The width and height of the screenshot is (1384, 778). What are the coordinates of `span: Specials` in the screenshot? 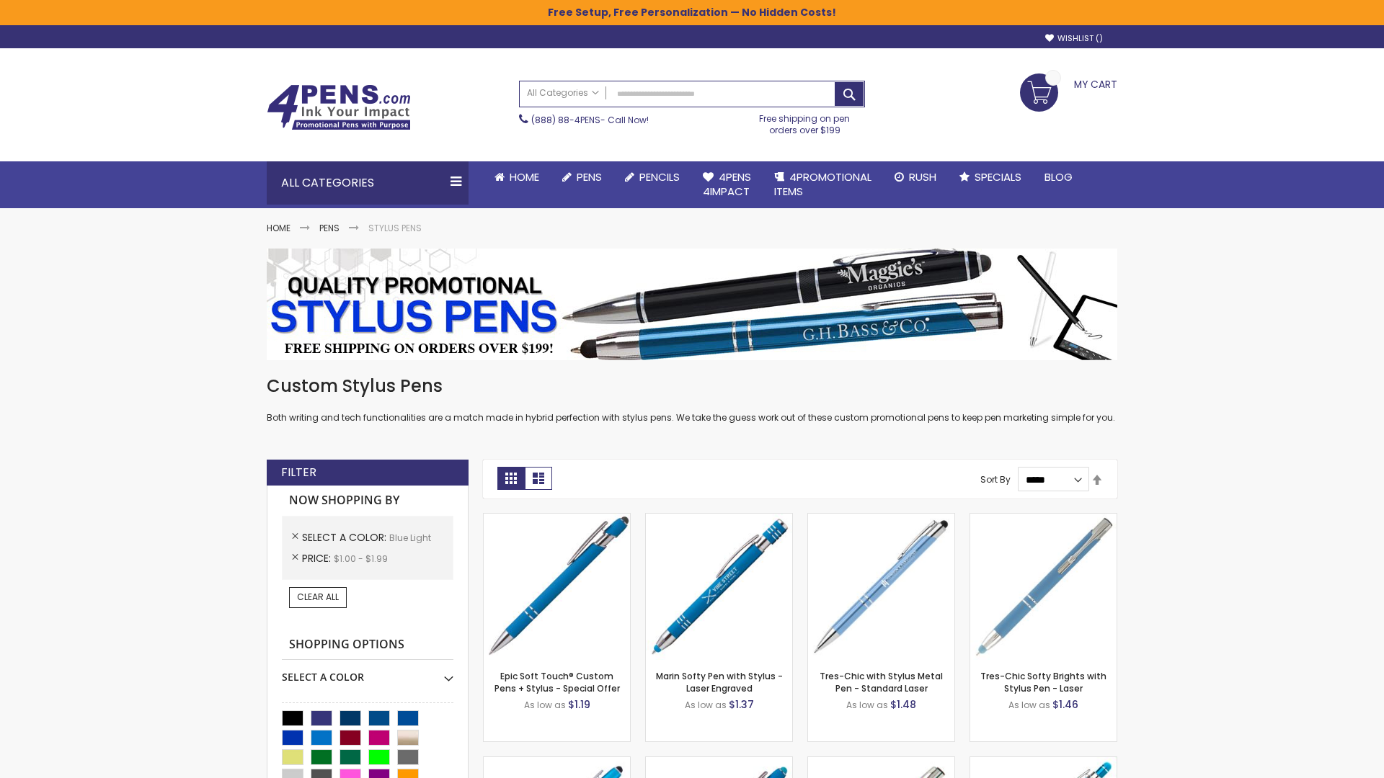 It's located at (997, 177).